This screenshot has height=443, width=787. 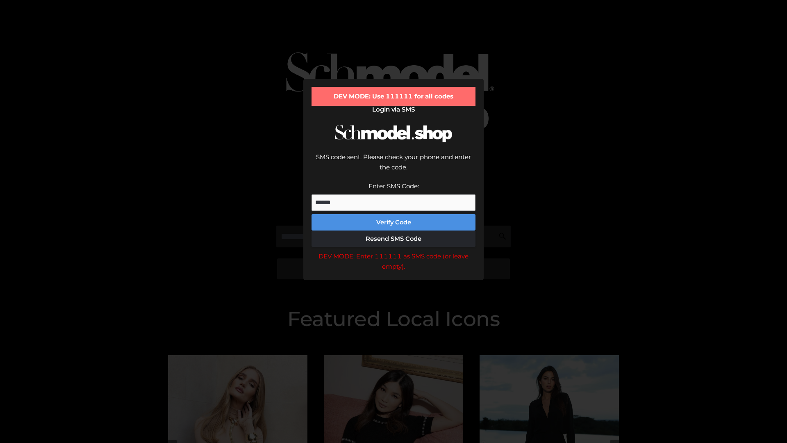 What do you see at coordinates (393, 222) in the screenshot?
I see `button: Verify Code` at bounding box center [393, 222].